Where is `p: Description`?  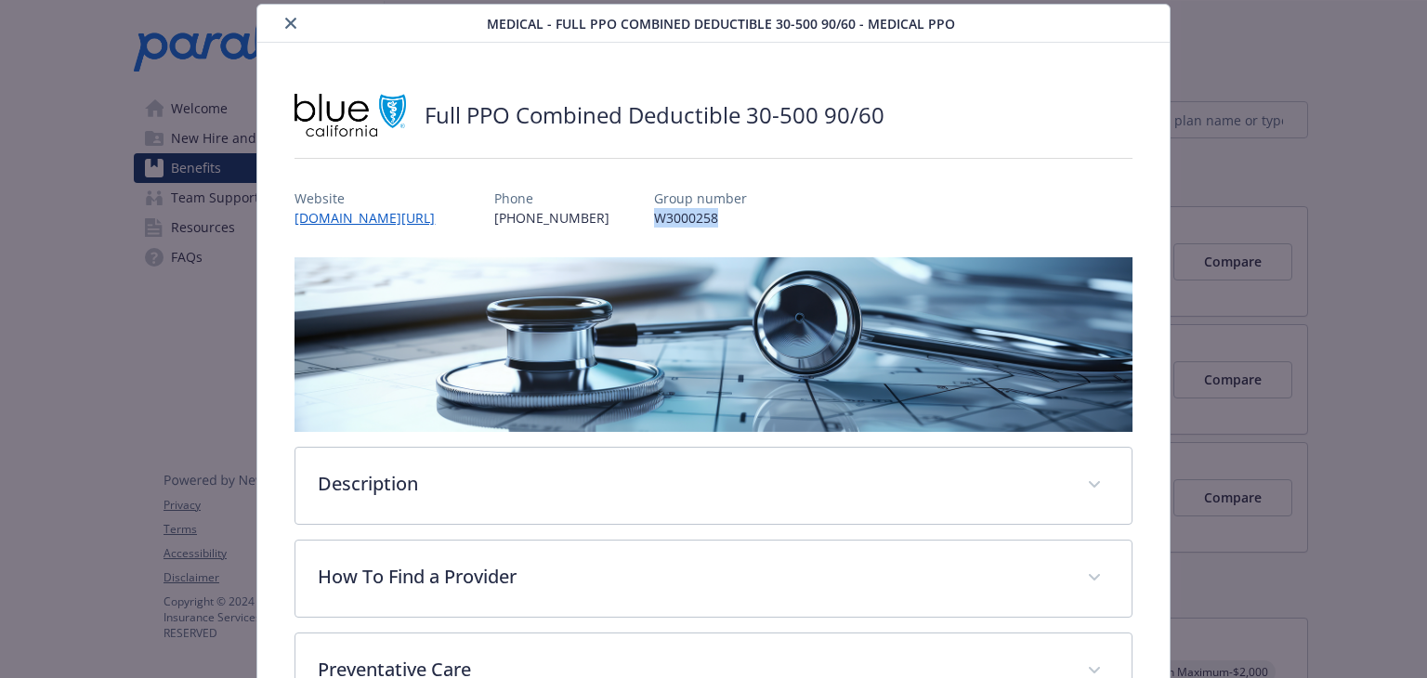
p: Description is located at coordinates (690, 484).